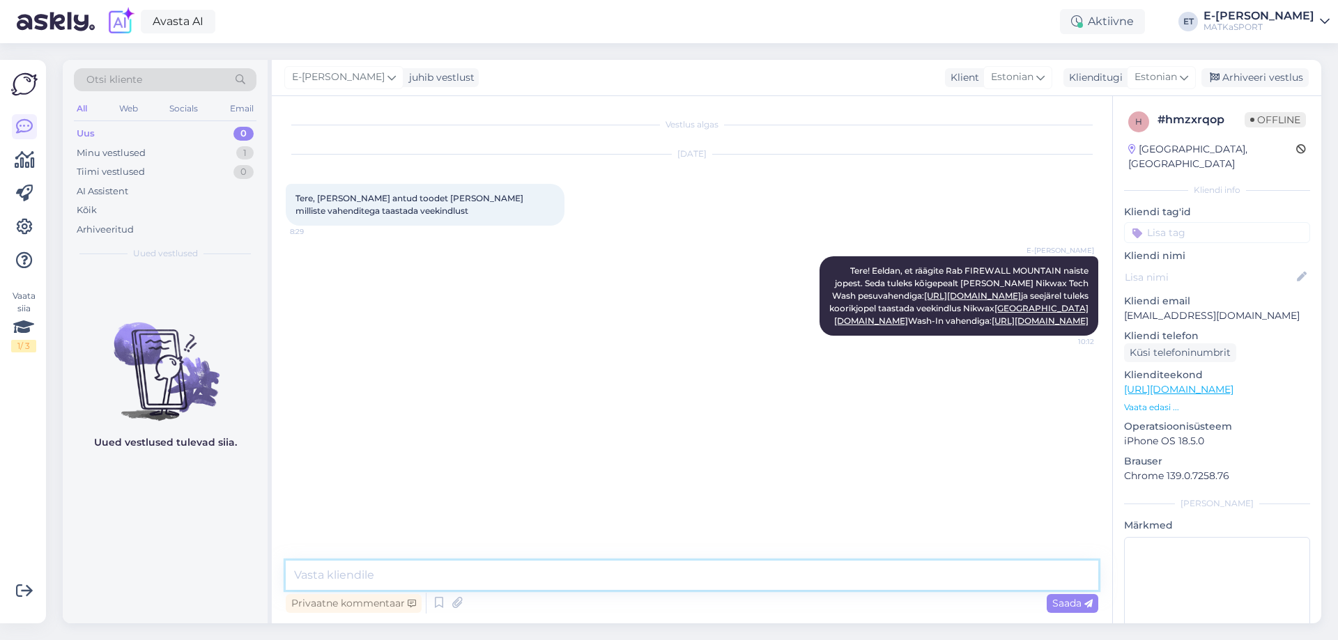 The image size is (1338, 640). Describe the element at coordinates (1217, 441) in the screenshot. I see `p: iPhone OS 18.5.0` at that location.